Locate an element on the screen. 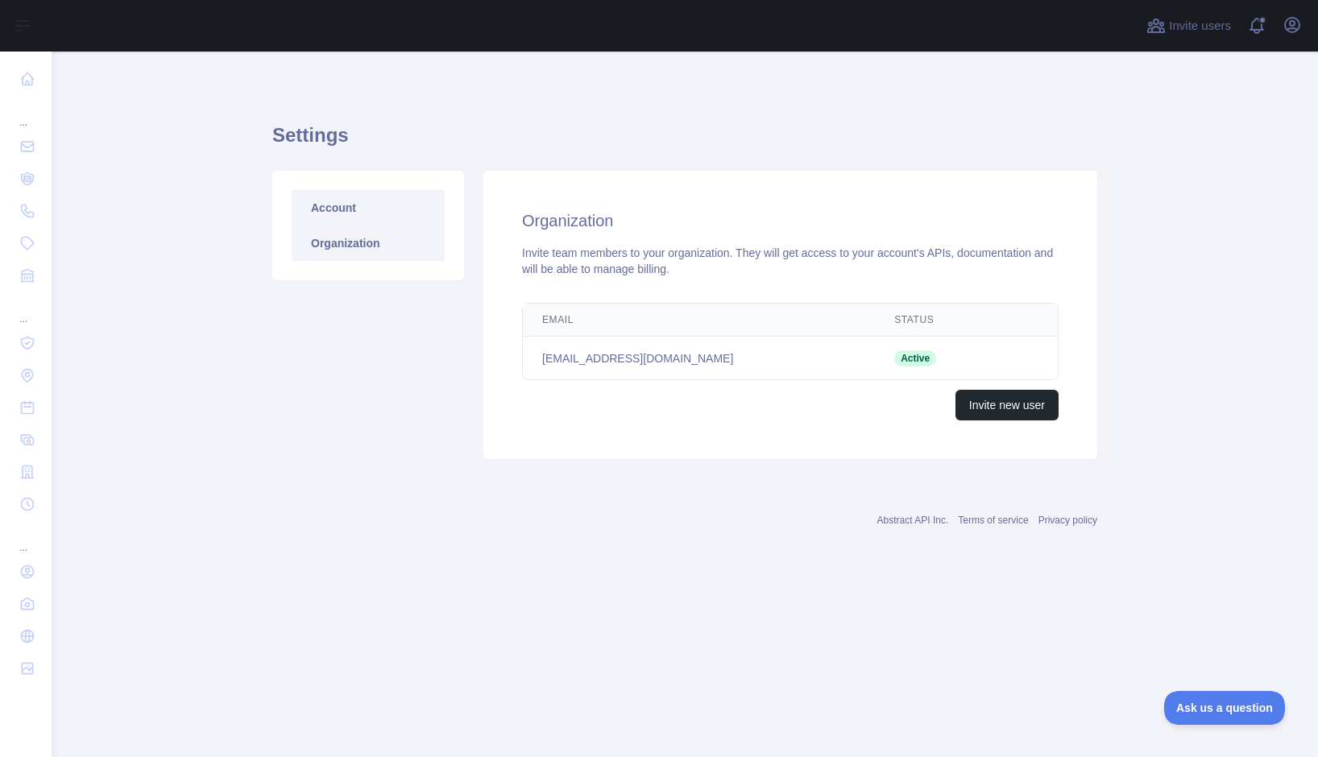 The height and width of the screenshot is (757, 1318). a: Organization is located at coordinates (368, 243).